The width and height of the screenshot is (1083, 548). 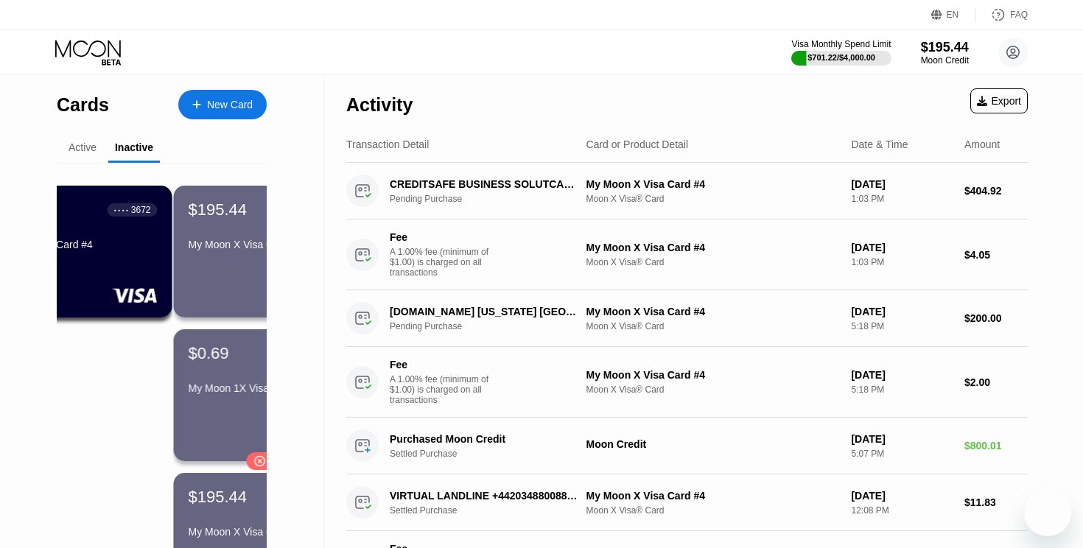 What do you see at coordinates (879, 144) in the screenshot?
I see `div: Date & Time` at bounding box center [879, 144].